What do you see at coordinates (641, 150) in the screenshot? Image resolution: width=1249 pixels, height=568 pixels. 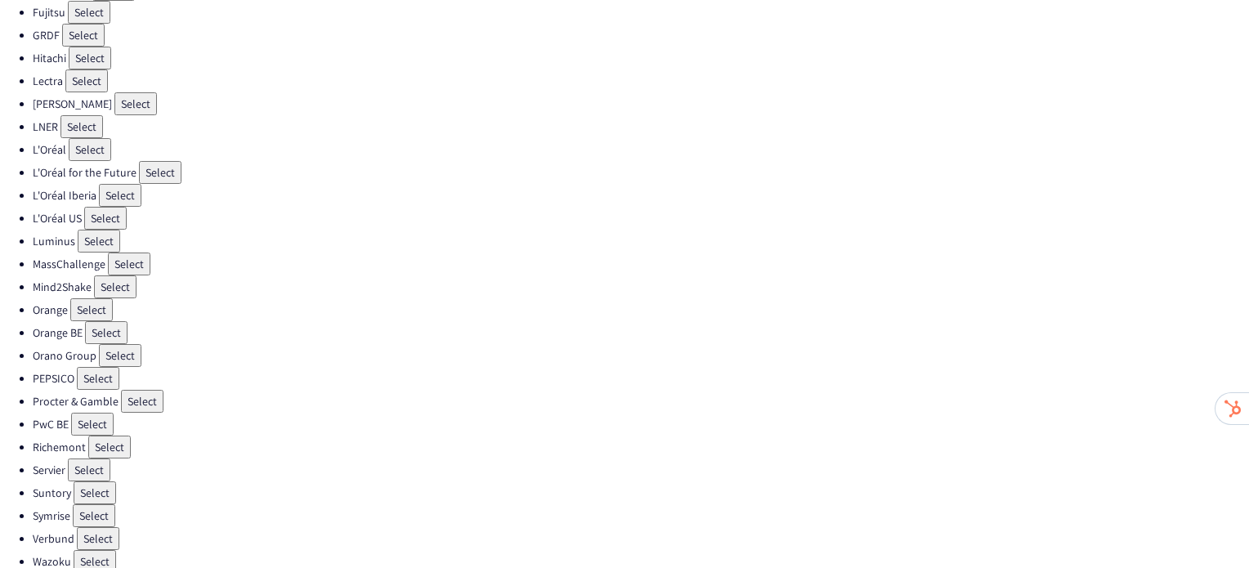 I see `li: L'Oréal` at bounding box center [641, 150].